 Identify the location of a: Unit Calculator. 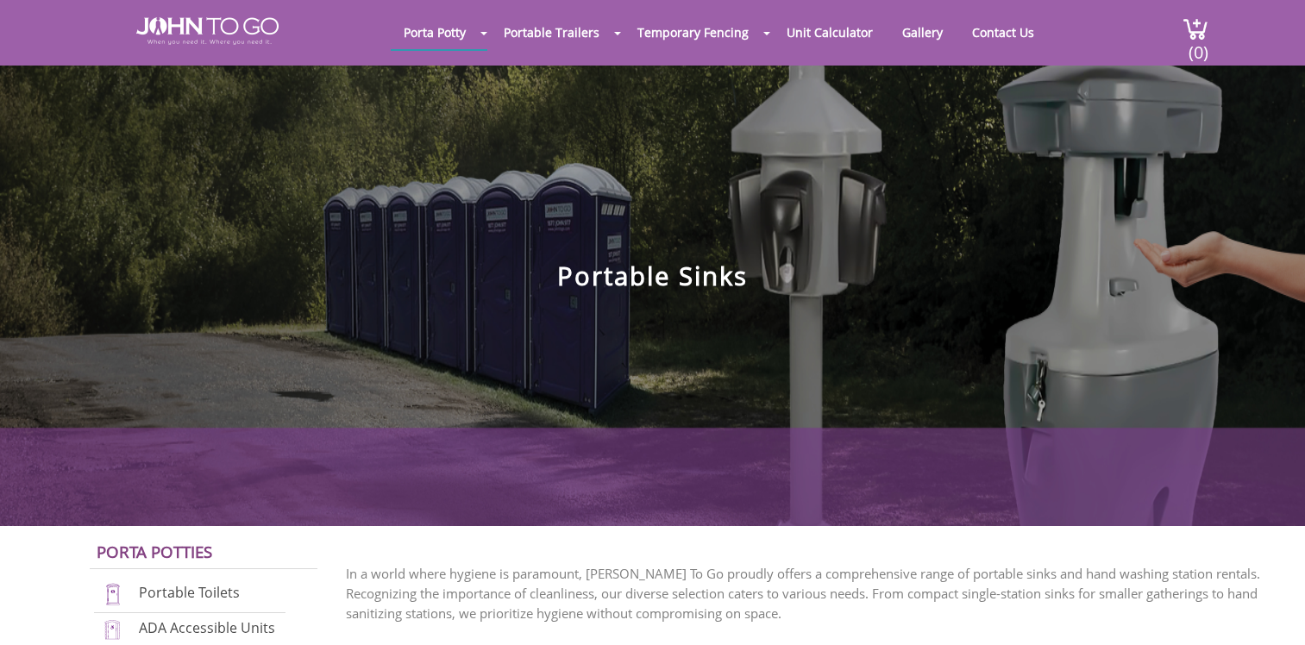
(830, 32).